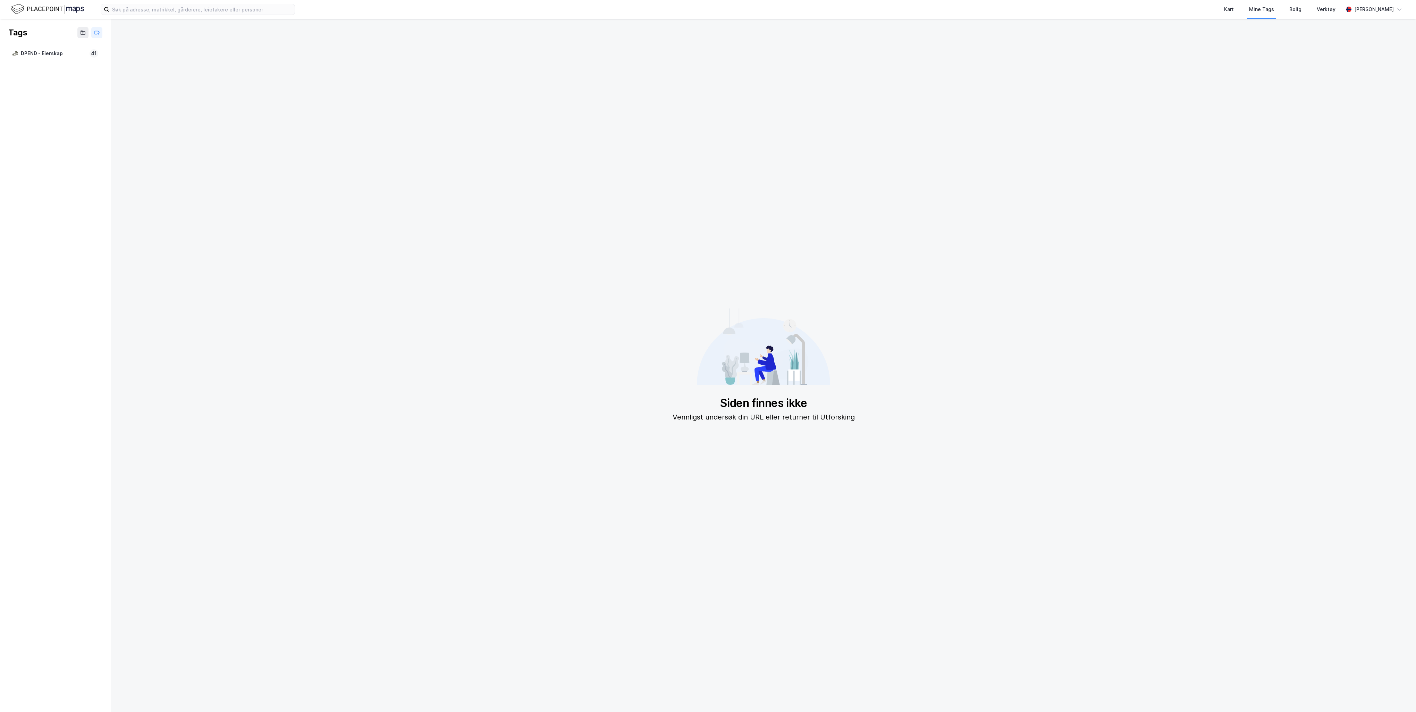 This screenshot has width=1416, height=712. What do you see at coordinates (94, 53) in the screenshot?
I see `div: 41` at bounding box center [94, 53].